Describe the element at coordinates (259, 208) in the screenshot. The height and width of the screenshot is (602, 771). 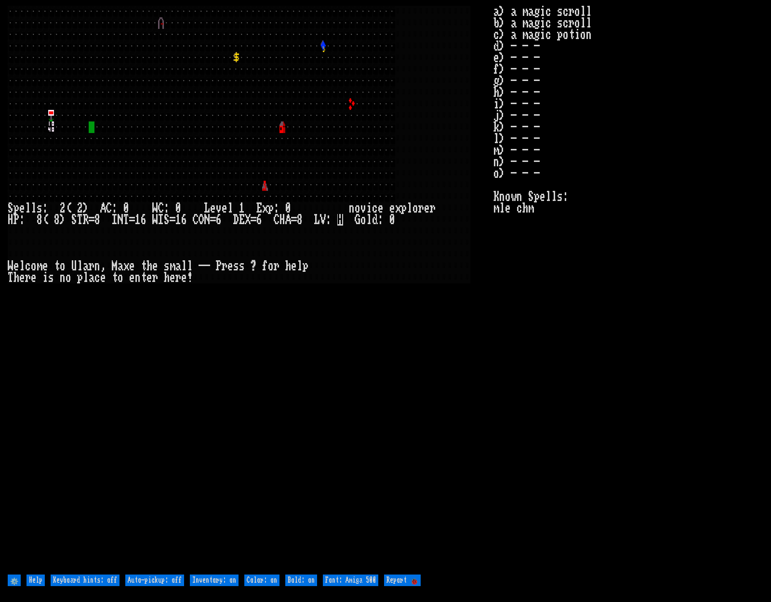
I see `div: E` at that location.